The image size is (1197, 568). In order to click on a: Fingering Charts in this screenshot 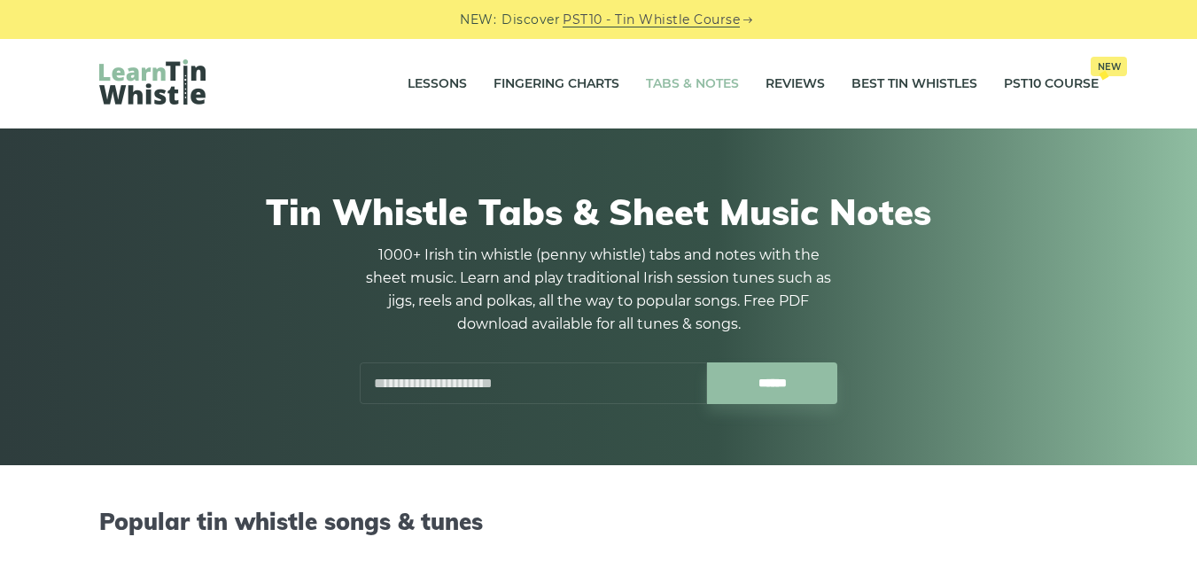, I will do `click(556, 84)`.